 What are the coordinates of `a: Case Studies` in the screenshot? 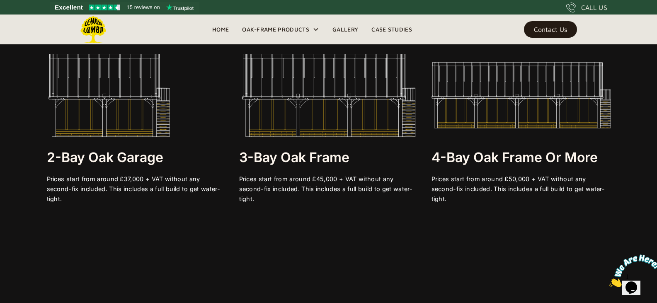 It's located at (392, 29).